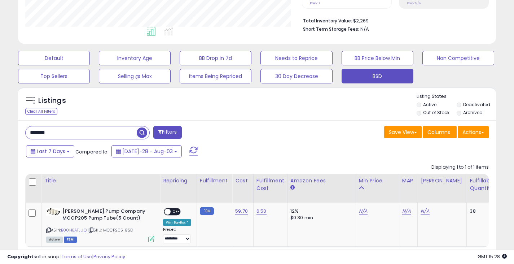 This screenshot has height=264, width=514. What do you see at coordinates (92, 151) in the screenshot?
I see `span: Compared to:` at bounding box center [92, 151].